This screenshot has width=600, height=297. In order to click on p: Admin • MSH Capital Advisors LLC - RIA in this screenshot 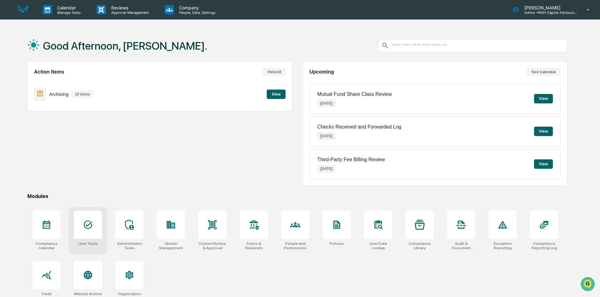, I will do `click(548, 13)`.